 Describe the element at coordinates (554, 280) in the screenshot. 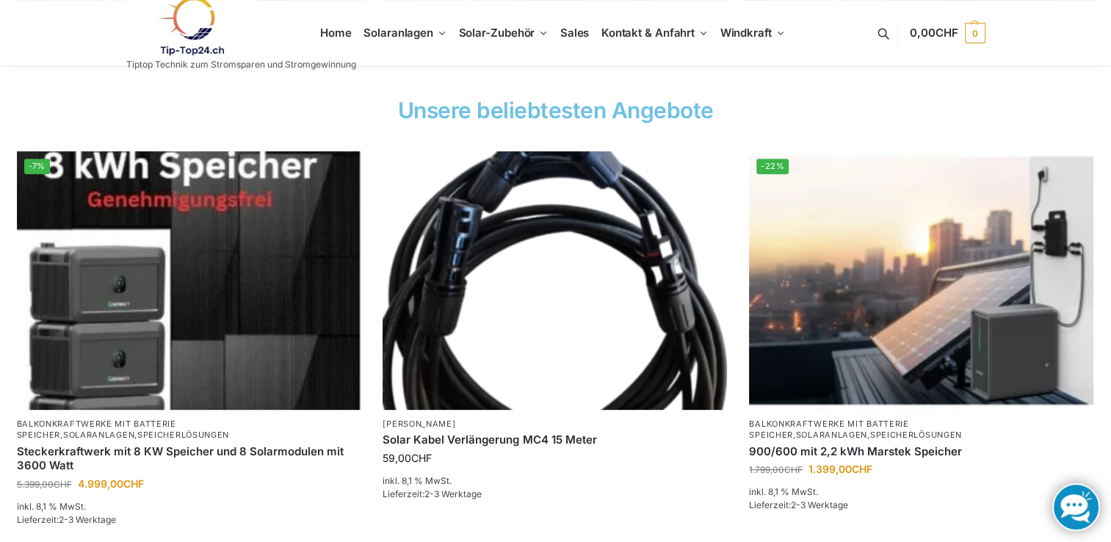

I see `a: Solar-Verlängerungskabel` at that location.